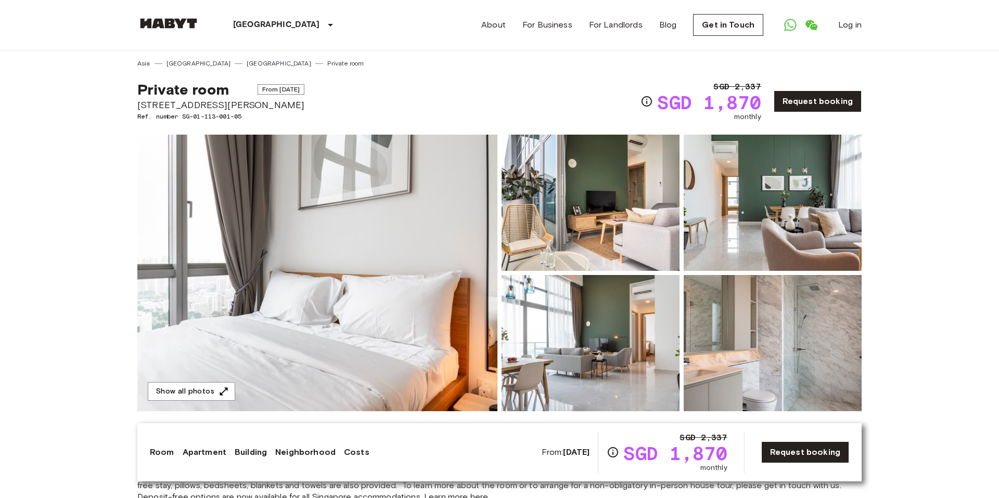 The height and width of the screenshot is (498, 999). Describe the element at coordinates (162, 453) in the screenshot. I see `a: Room` at that location.